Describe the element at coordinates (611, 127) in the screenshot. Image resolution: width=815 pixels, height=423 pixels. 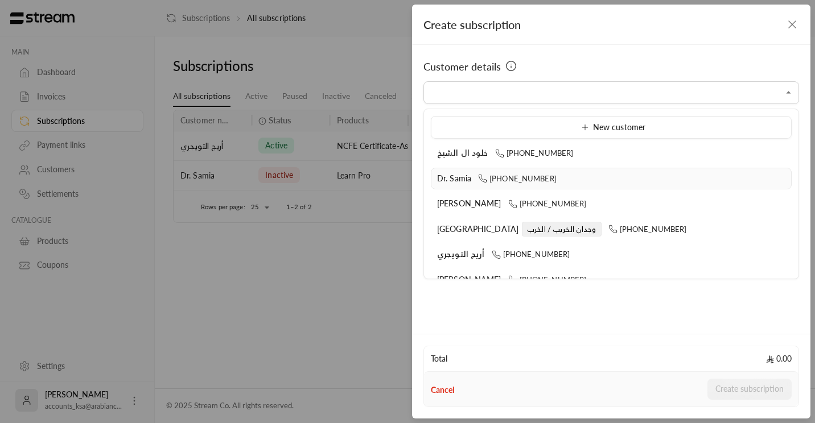
I see `span: New customer` at that location.